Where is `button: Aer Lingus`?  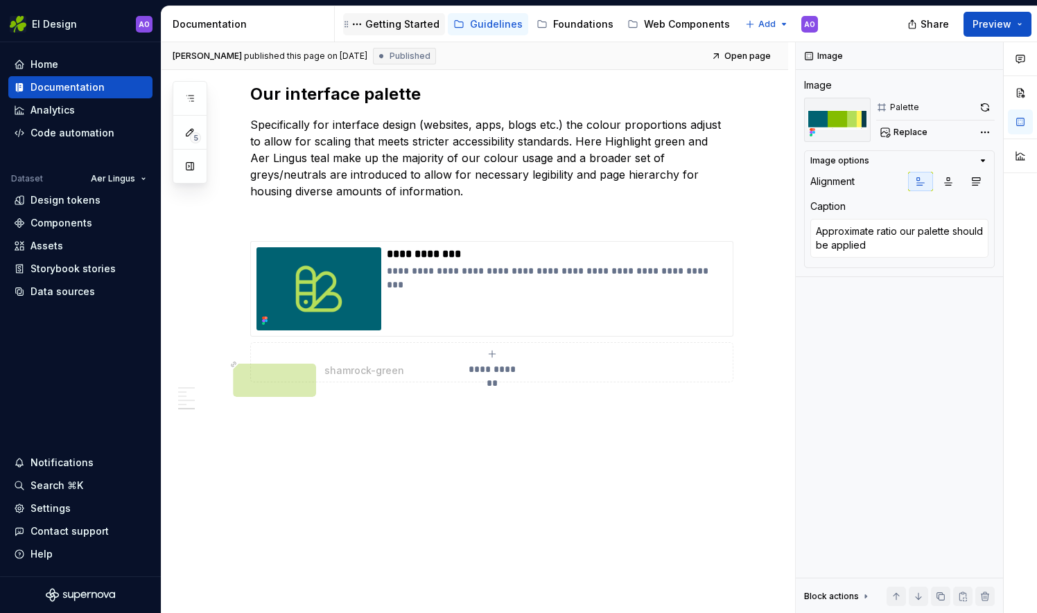
button: Aer Lingus is located at coordinates (118, 179).